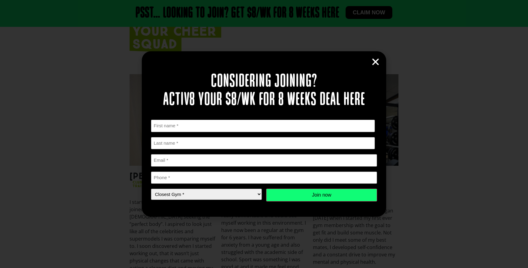 The height and width of the screenshot is (268, 528). What do you see at coordinates (321, 195) in the screenshot?
I see `input: Join now` at bounding box center [321, 195].